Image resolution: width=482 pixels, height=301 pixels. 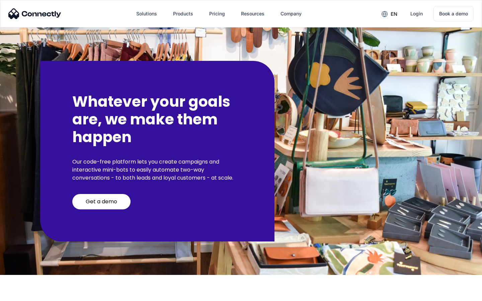 I want to click on div: Company, so click(x=291, y=14).